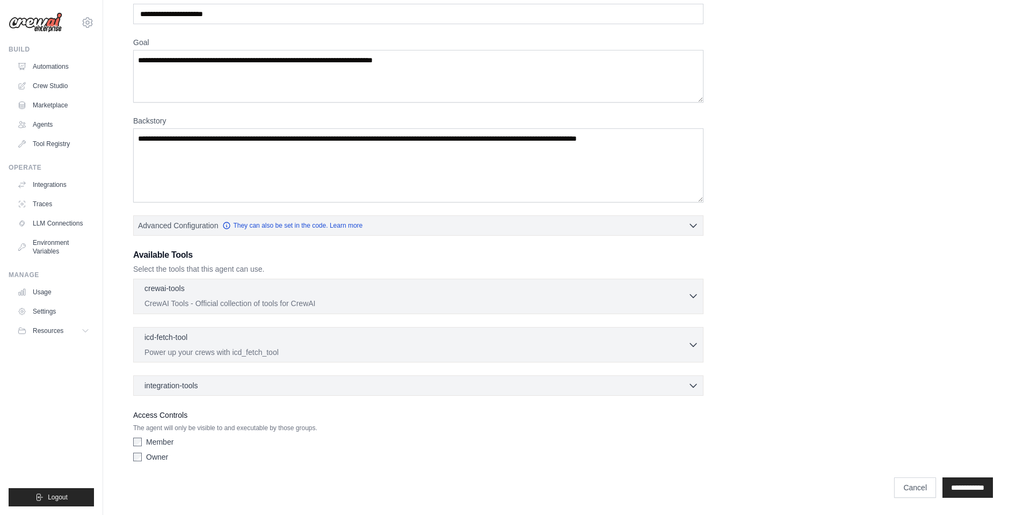  Describe the element at coordinates (53, 105) in the screenshot. I see `a: Marketplace` at that location.